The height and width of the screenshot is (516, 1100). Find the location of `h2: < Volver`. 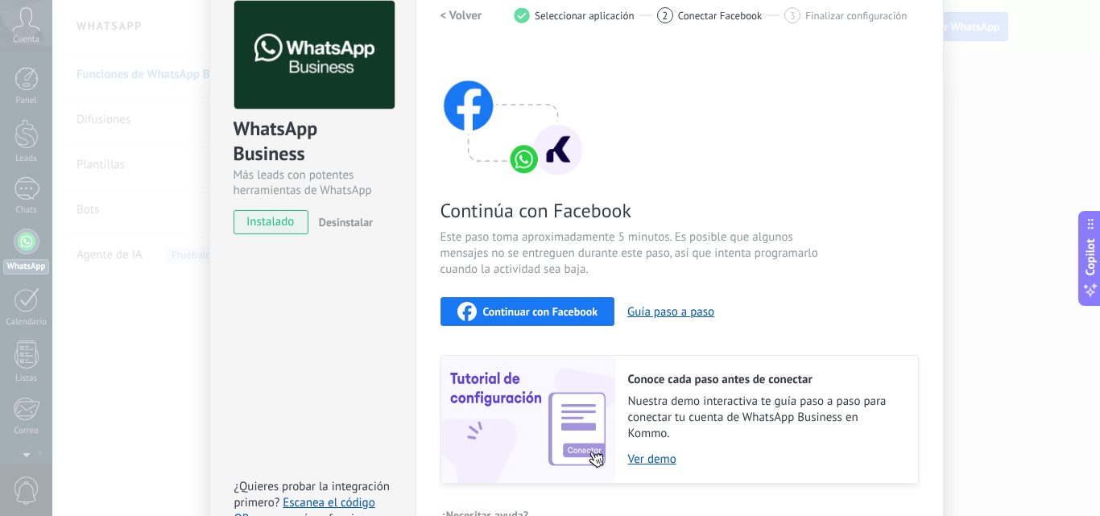

h2: < Volver is located at coordinates (461, 15).